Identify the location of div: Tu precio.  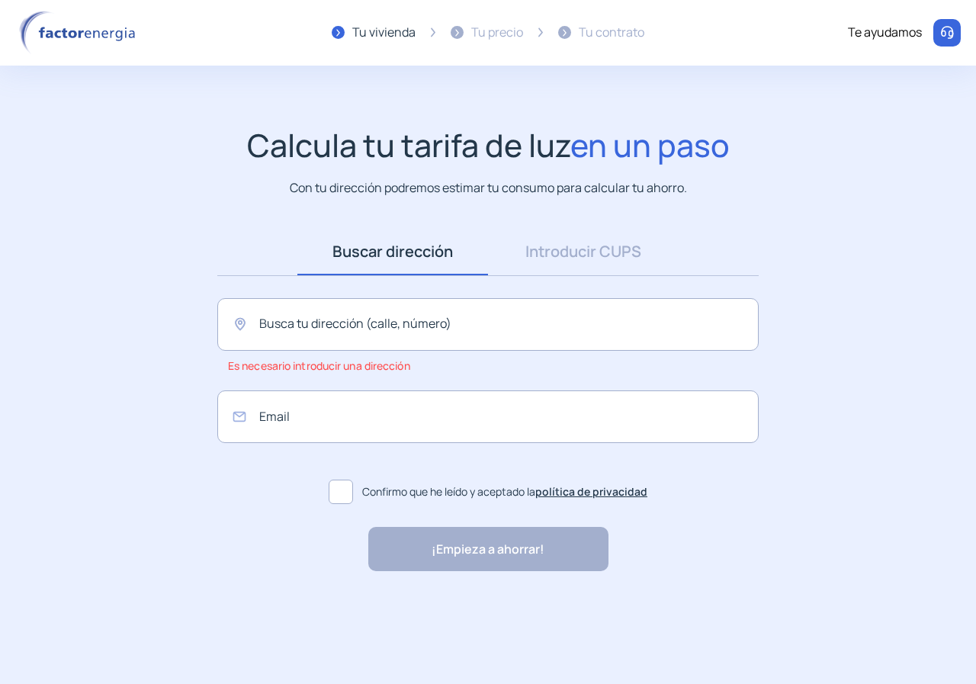
(497, 33).